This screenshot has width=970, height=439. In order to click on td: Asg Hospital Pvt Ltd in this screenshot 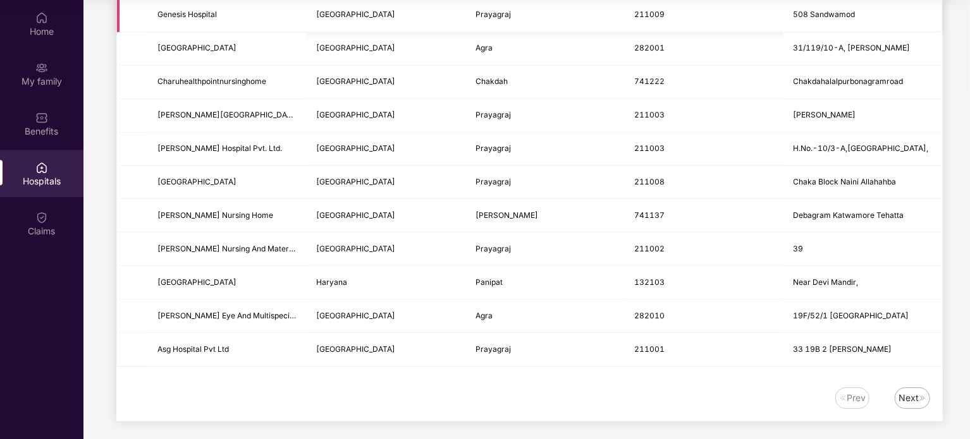, I will do `click(226, 350)`.